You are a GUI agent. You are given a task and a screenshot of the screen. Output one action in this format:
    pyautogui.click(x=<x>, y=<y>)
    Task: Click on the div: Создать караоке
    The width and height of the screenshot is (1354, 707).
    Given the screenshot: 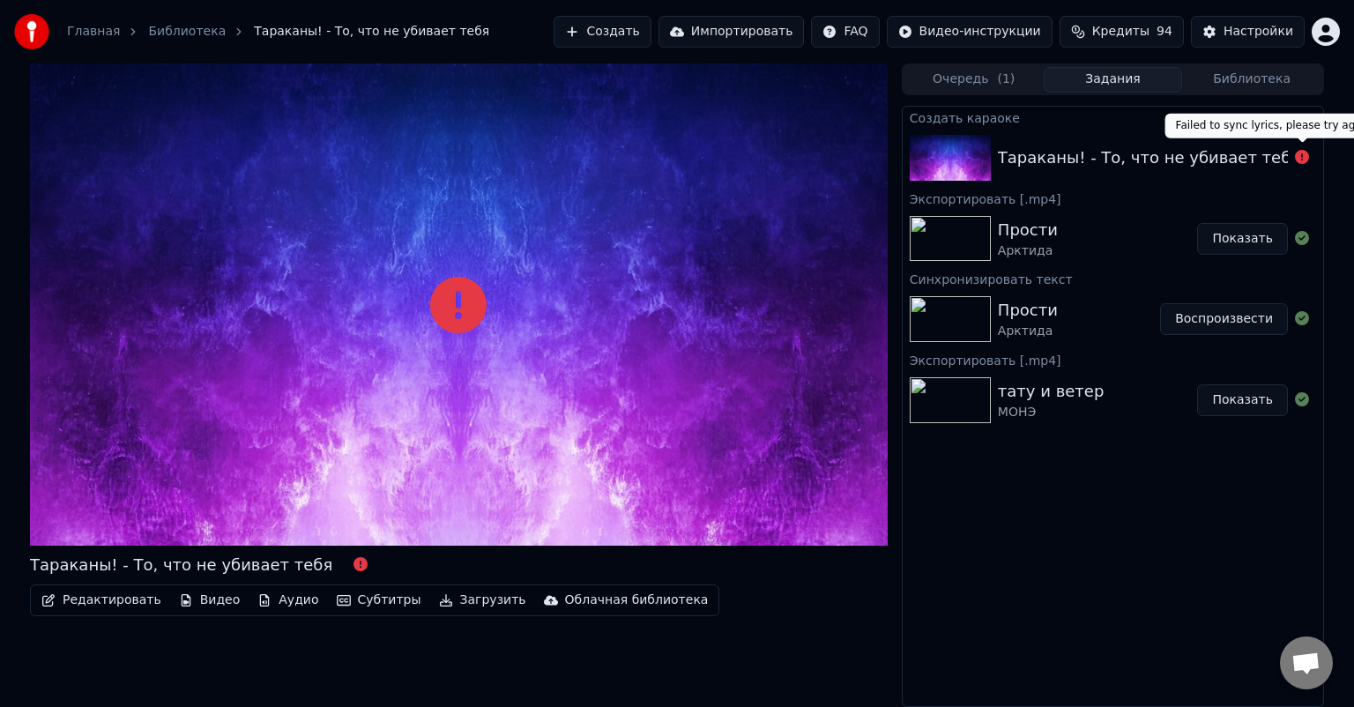 What is the action you would take?
    pyautogui.click(x=1113, y=117)
    